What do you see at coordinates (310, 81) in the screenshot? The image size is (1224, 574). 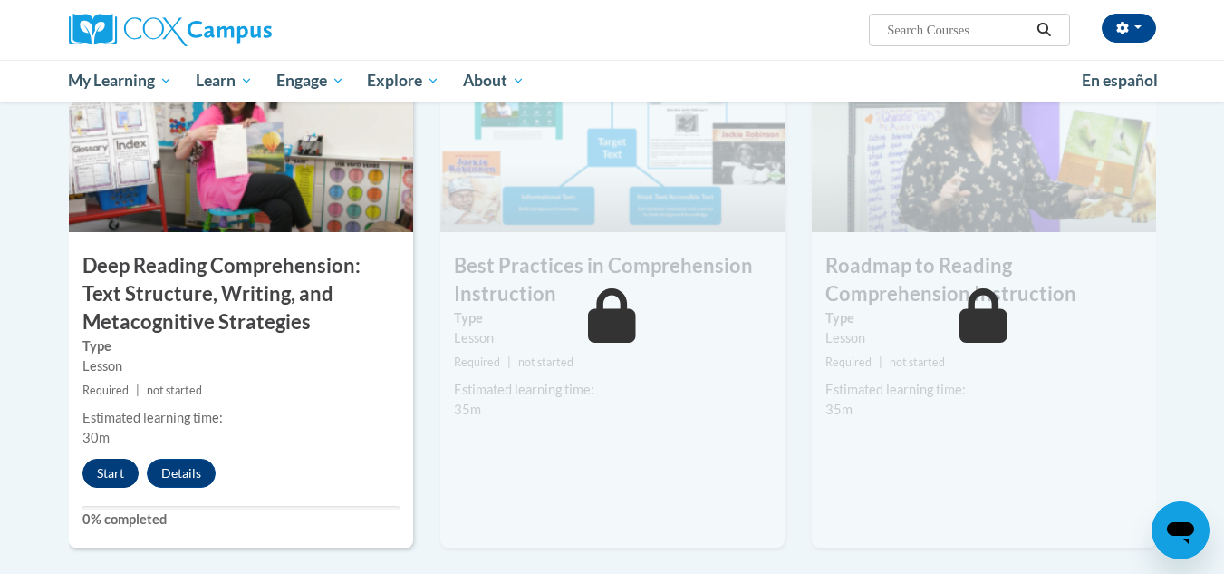 I see `a: Engage` at bounding box center [310, 81].